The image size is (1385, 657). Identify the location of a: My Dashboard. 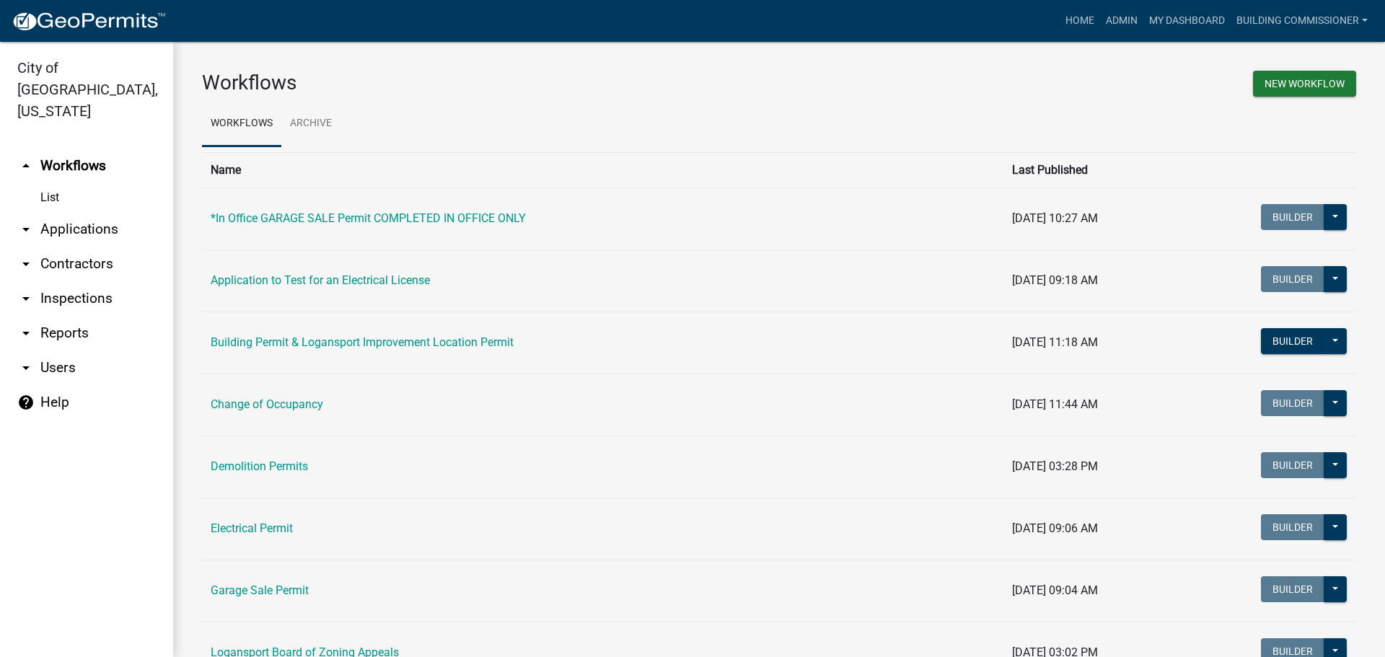
(1187, 21).